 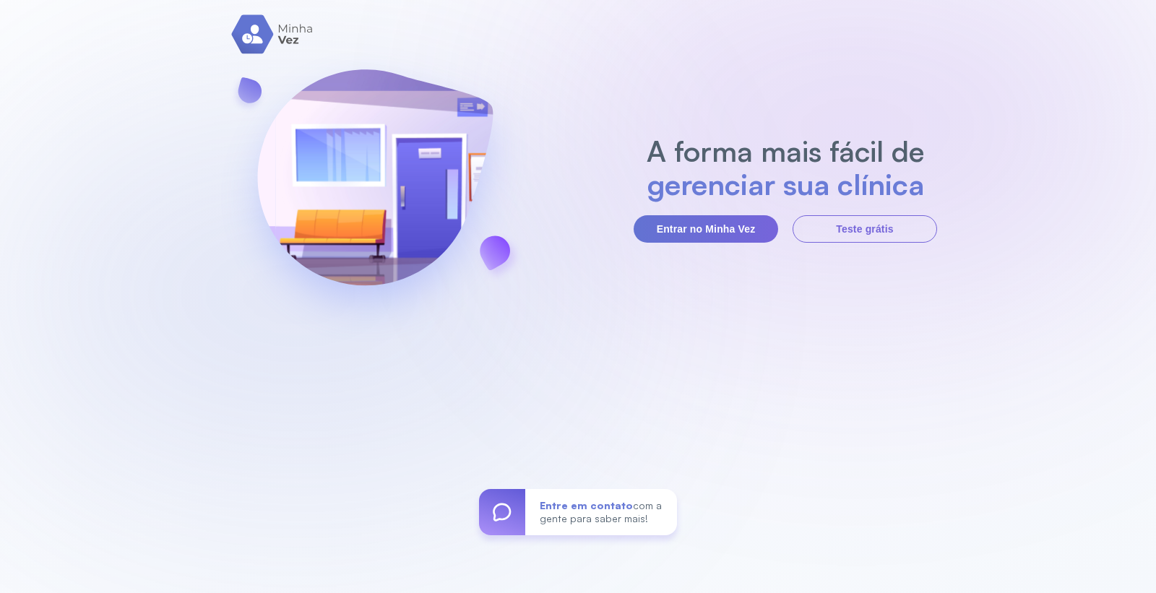 I want to click on h2: gerenciar sua clínica, so click(x=785, y=184).